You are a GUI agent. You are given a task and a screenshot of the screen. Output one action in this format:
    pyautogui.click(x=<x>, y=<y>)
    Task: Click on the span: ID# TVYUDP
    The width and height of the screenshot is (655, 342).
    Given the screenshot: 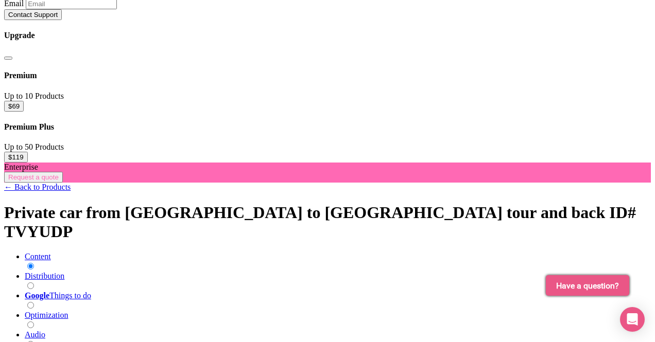 What is the action you would take?
    pyautogui.click(x=320, y=222)
    